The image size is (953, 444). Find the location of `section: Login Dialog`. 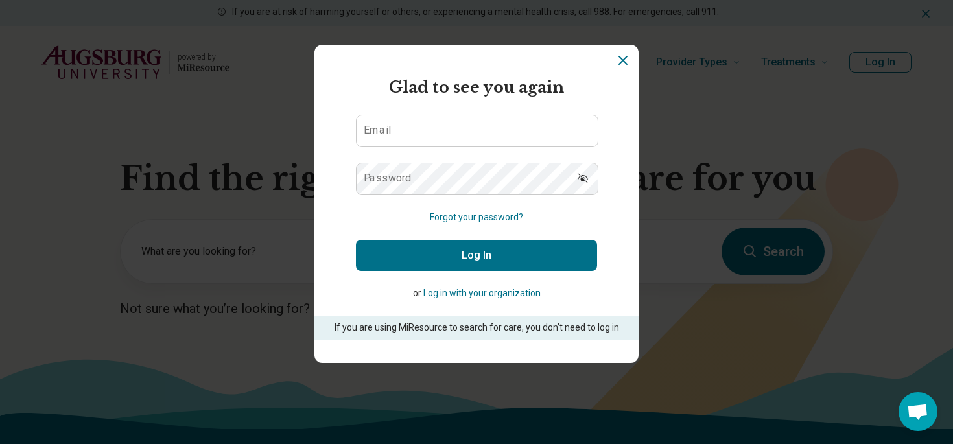

section: Login Dialog is located at coordinates (476, 204).